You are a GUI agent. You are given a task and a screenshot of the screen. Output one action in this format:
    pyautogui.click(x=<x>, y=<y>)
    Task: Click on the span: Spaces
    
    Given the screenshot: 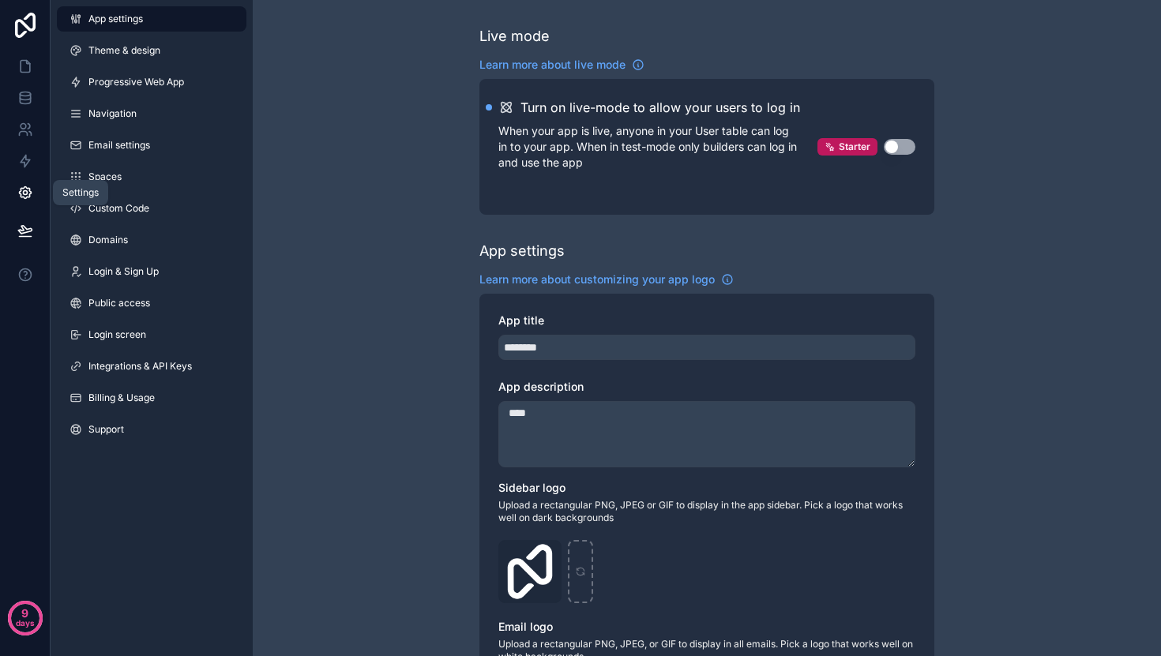 What is the action you would take?
    pyautogui.click(x=105, y=177)
    